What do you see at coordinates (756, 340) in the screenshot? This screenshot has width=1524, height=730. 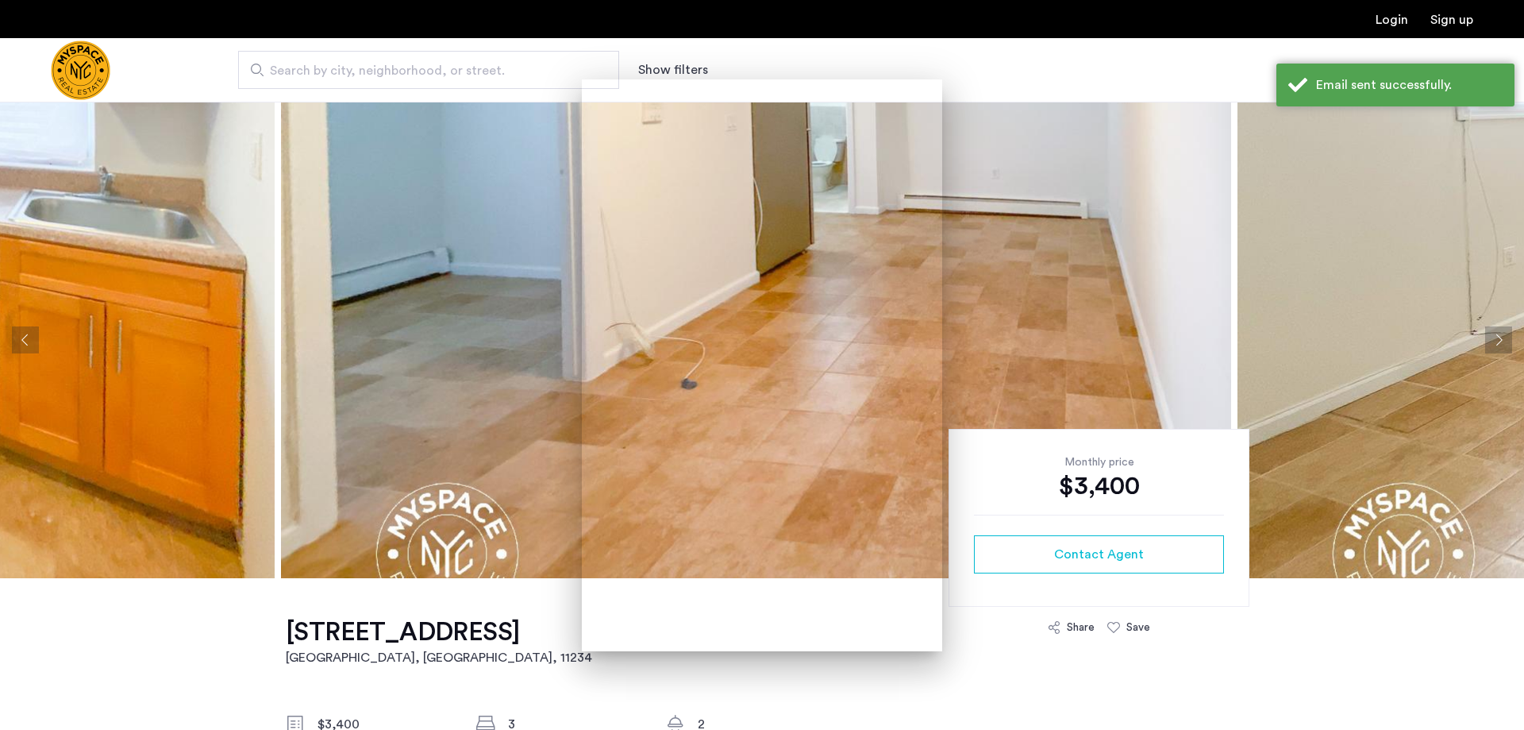 I see `img: apartment` at bounding box center [756, 340].